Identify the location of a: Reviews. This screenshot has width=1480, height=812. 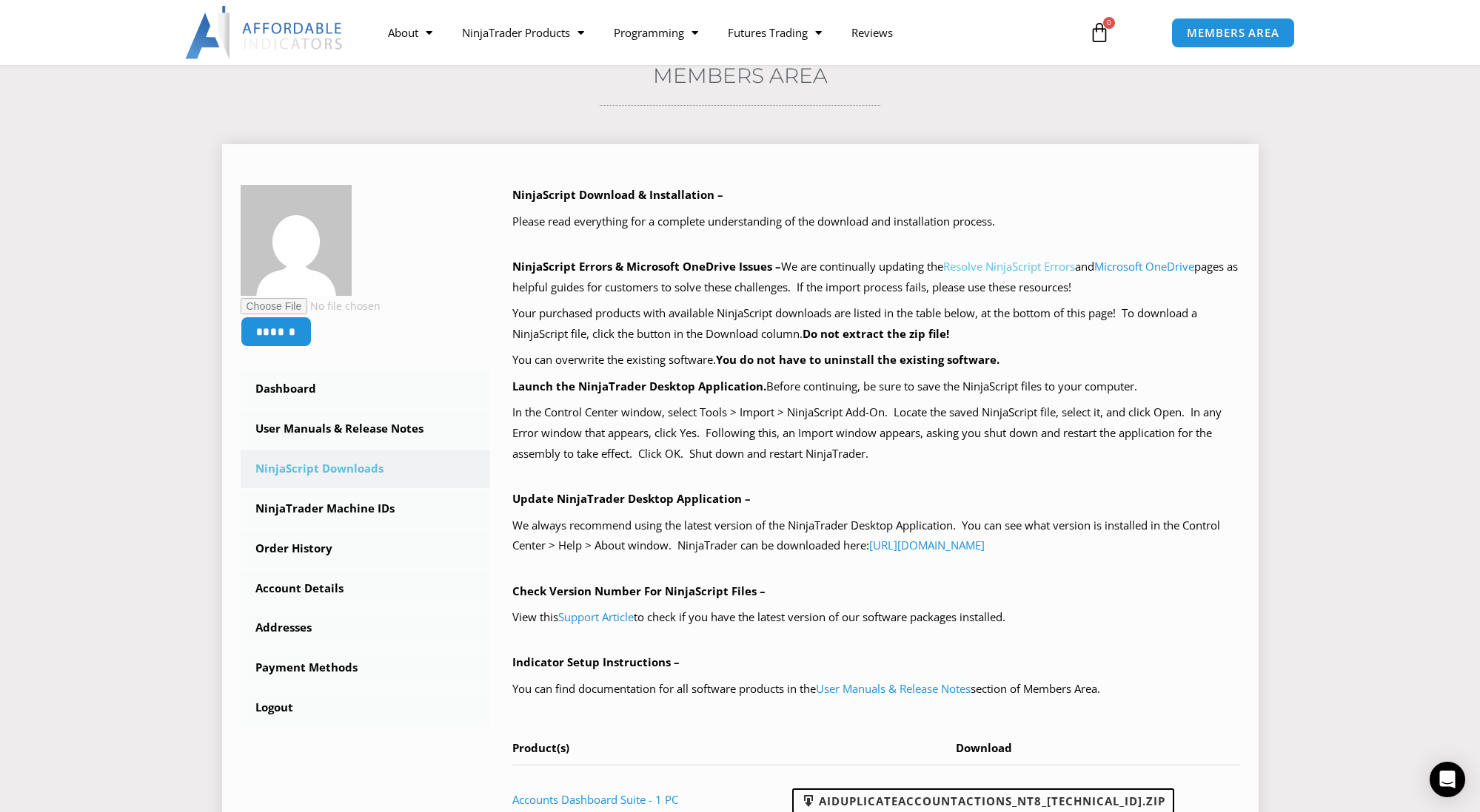
(872, 33).